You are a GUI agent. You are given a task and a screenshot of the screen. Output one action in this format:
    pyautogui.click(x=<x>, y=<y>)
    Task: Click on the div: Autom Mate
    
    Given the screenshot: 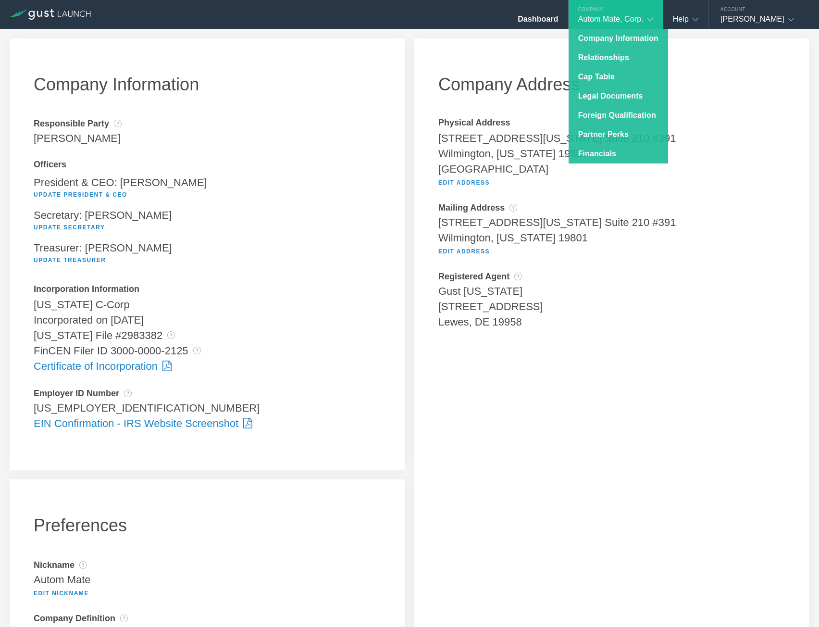 What is the action you would take?
    pyautogui.click(x=207, y=579)
    